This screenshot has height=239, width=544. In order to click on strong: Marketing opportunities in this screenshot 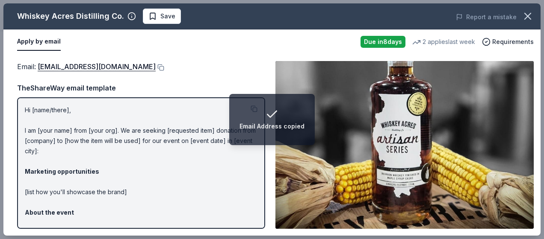, I will do `click(62, 171)`.